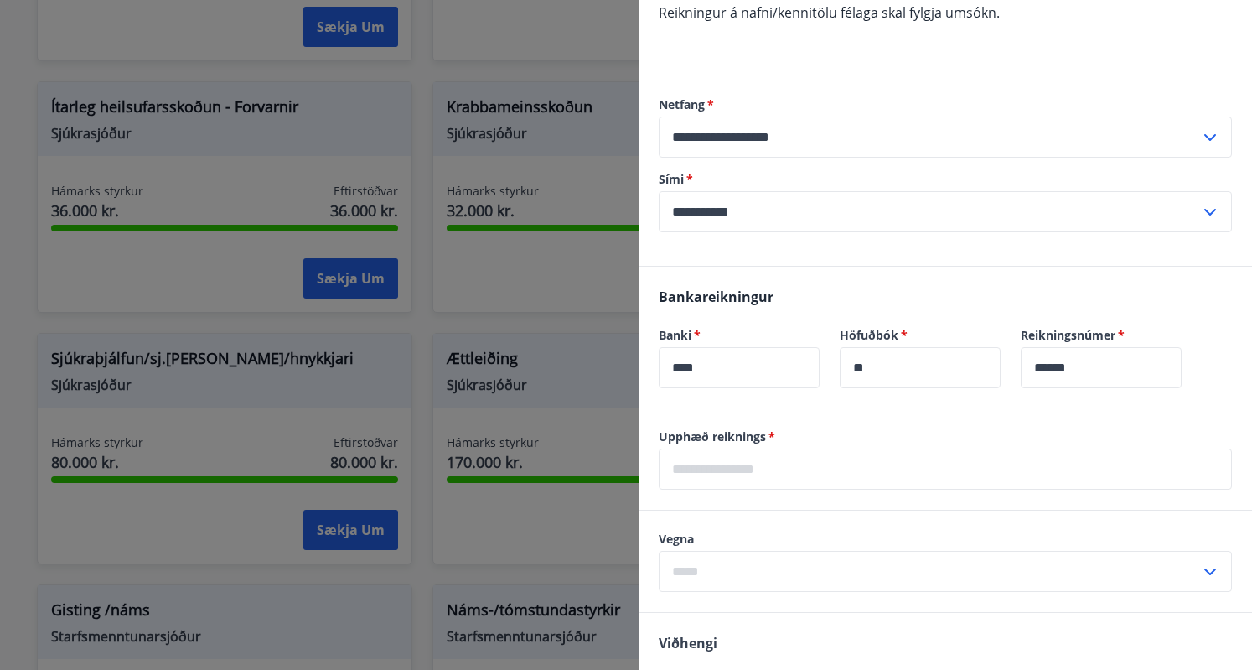 The height and width of the screenshot is (670, 1252). What do you see at coordinates (829, 13) in the screenshot?
I see `span: Reikningur á nafni/kennitölu félaga skal fylgja umsókn.` at bounding box center [829, 13].